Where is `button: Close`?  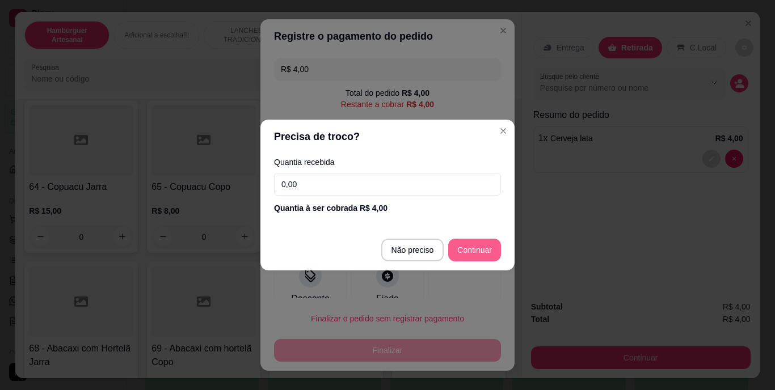
button: Close is located at coordinates (503, 131).